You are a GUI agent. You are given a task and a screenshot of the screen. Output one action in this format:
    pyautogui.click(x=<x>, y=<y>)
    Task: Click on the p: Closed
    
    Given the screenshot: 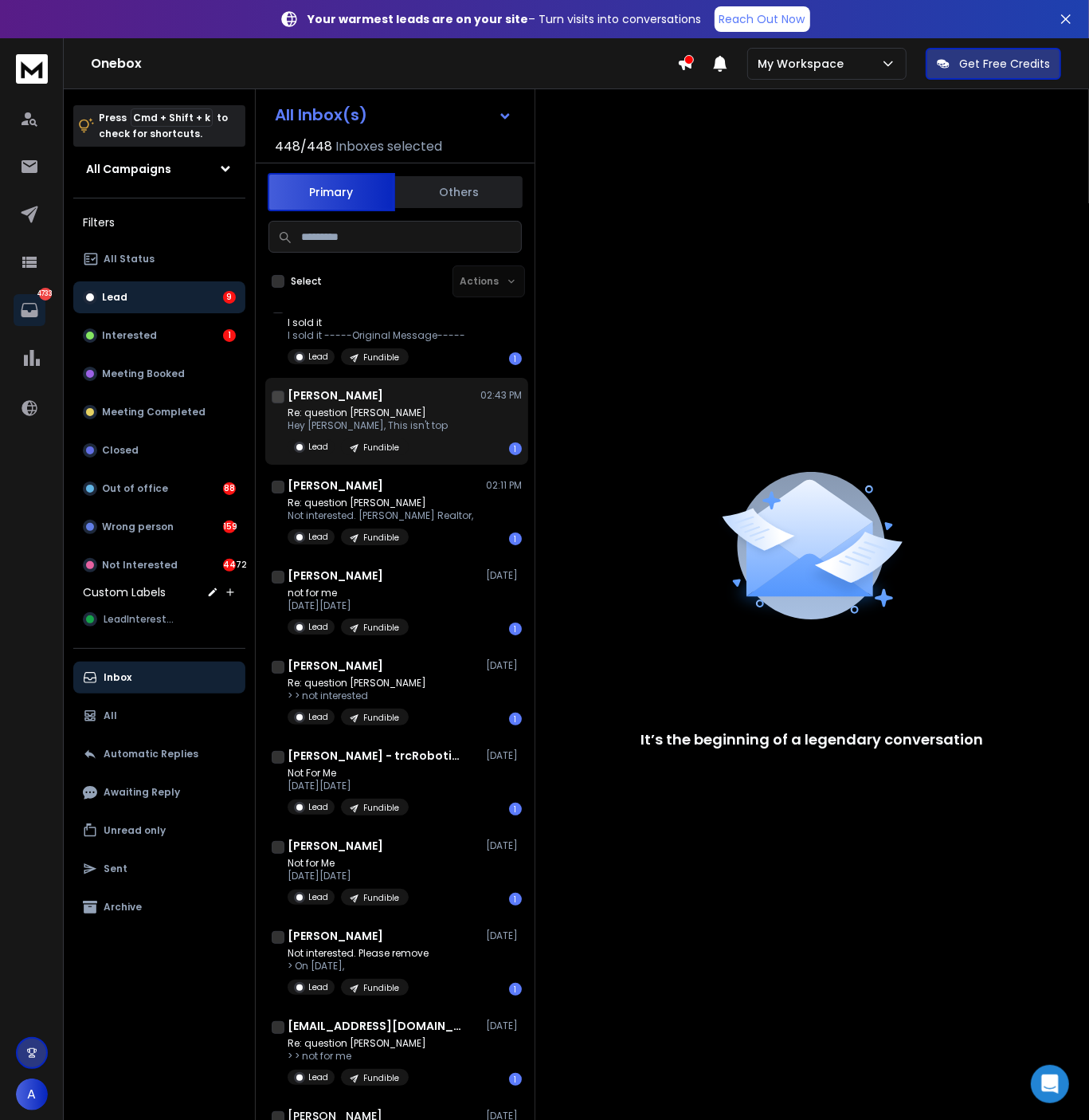 What is the action you would take?
    pyautogui.click(x=120, y=451)
    